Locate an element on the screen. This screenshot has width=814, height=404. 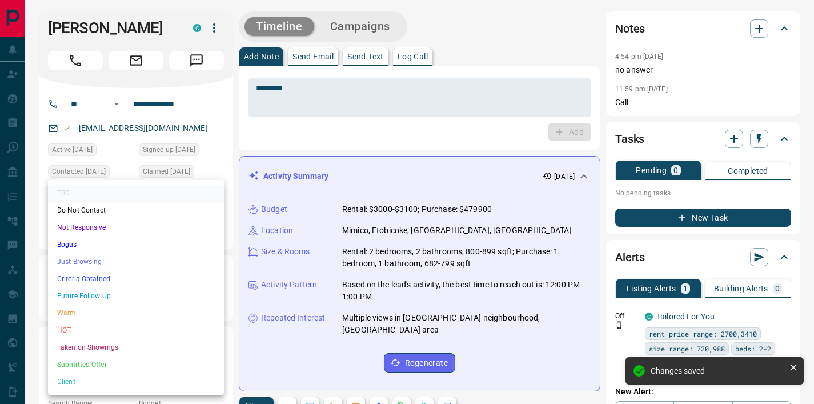
li: Not Responsive is located at coordinates (136, 227).